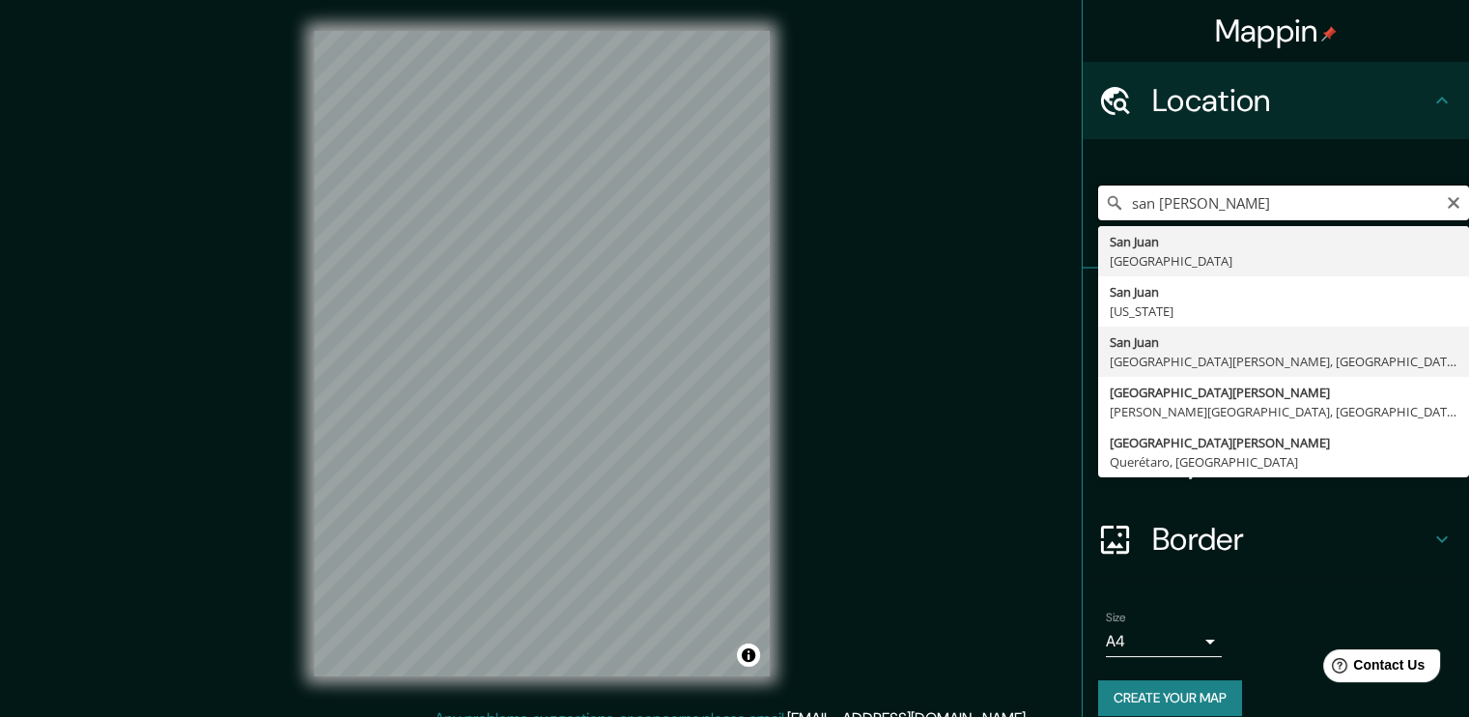  I want to click on span: Contact Us, so click(92, 23).